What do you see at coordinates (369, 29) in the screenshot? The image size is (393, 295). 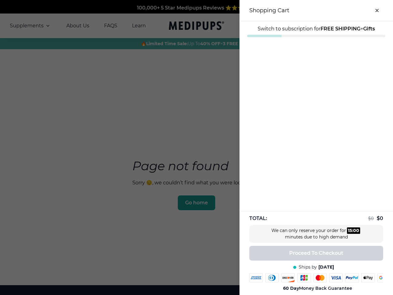 I see `strong: Gifts` at bounding box center [369, 29].